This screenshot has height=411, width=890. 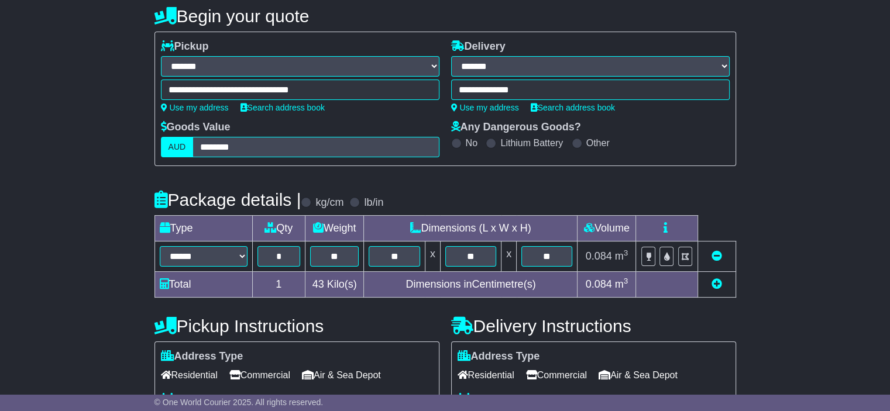 What do you see at coordinates (607, 229) in the screenshot?
I see `td: Volume` at bounding box center [607, 229].